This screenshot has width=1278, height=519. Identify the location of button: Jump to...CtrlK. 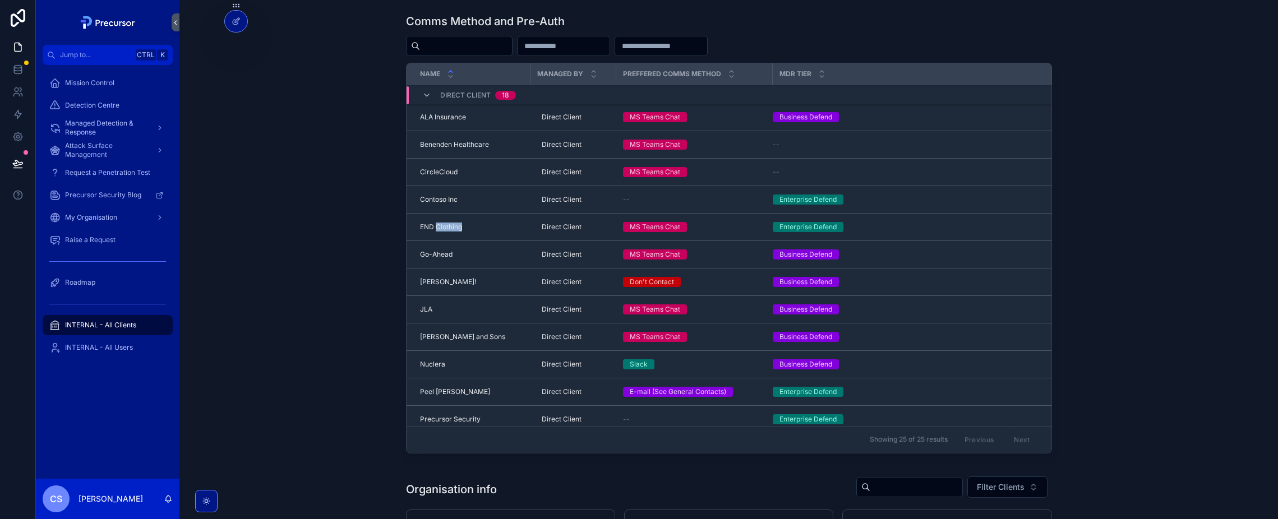
(108, 55).